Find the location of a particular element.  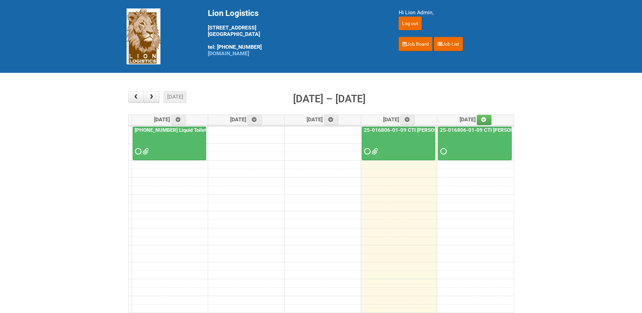

span: grp 2001 seed.jpg grp 2001 2..jpg grp 2001 1..jpg grp 1001 Seed.jpg grp 1001 2..jpg grp 1001 1..j... is located at coordinates (374, 151).